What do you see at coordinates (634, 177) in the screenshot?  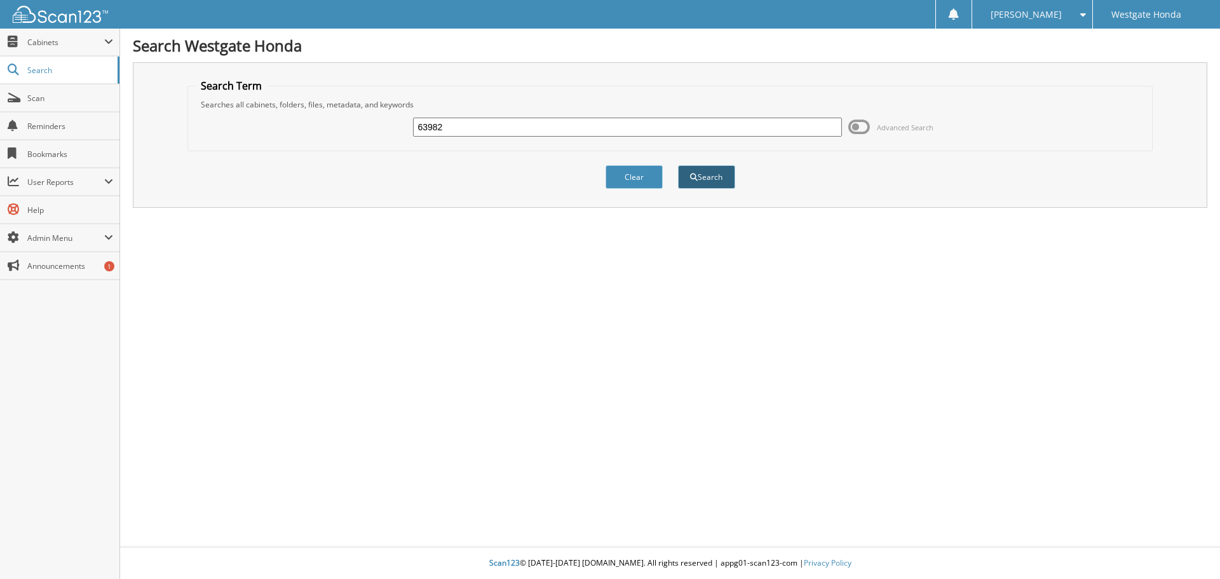 I see `button: Clear` at bounding box center [634, 177].